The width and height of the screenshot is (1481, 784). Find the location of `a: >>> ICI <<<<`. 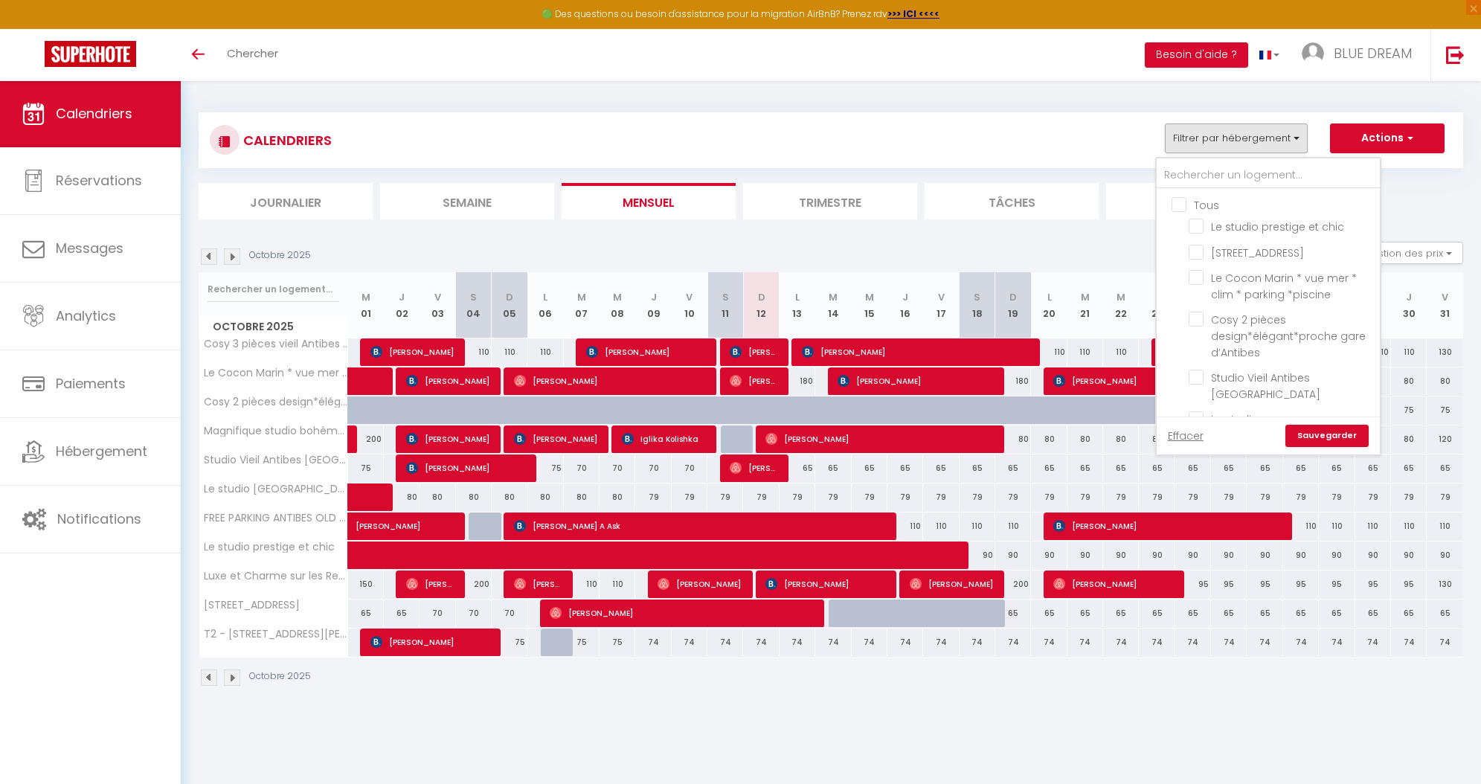

a: >>> ICI <<<< is located at coordinates (914, 13).